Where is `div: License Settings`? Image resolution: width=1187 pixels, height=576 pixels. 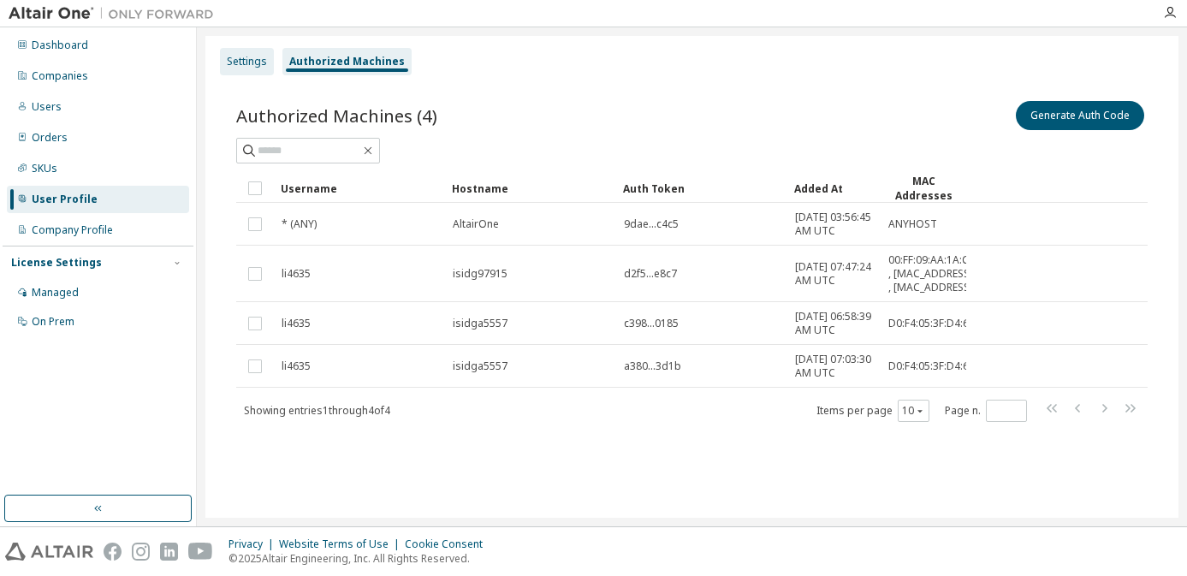 div: License Settings is located at coordinates (57, 263).